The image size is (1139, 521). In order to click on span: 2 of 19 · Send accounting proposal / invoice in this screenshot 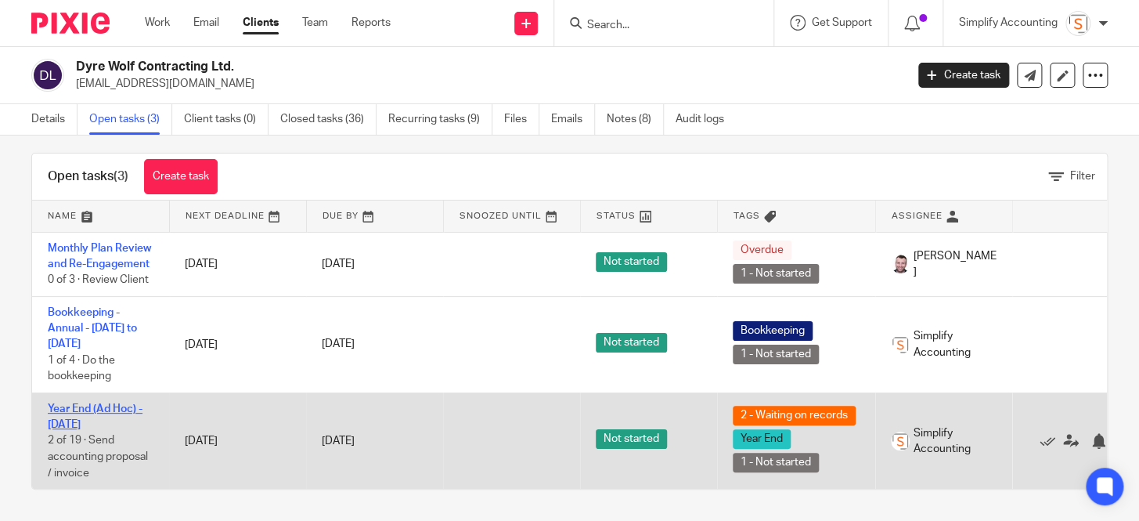, I will do `click(98, 456)`.